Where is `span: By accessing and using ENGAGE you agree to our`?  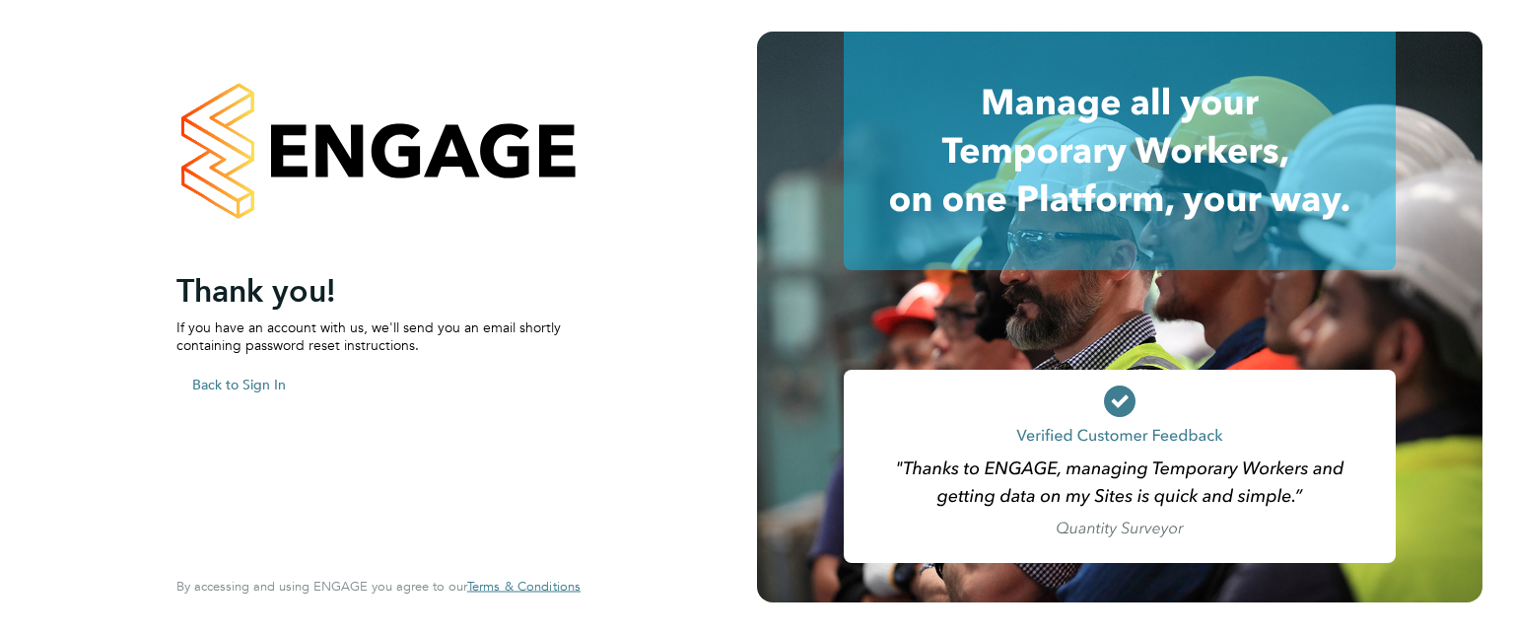 span: By accessing and using ENGAGE you agree to our is located at coordinates (378, 585).